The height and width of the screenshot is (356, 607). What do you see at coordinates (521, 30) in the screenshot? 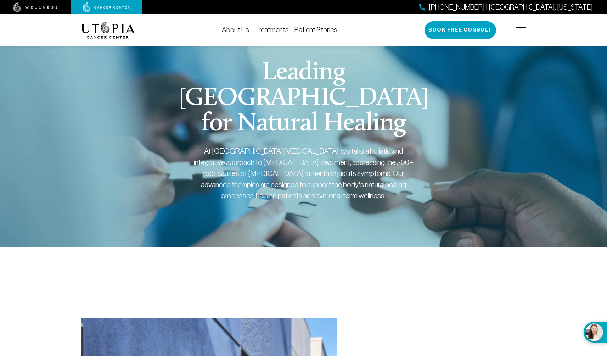
I see `img: icon-hamburger` at bounding box center [521, 30].